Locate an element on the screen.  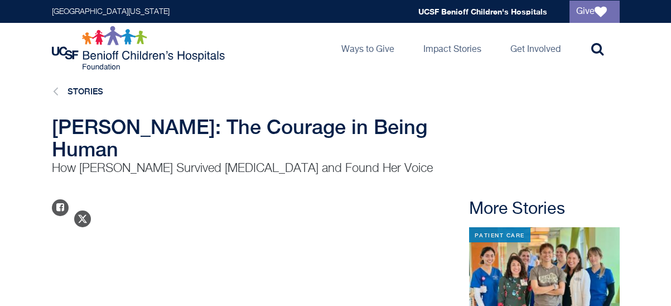
div: Patient Care is located at coordinates (500, 234).